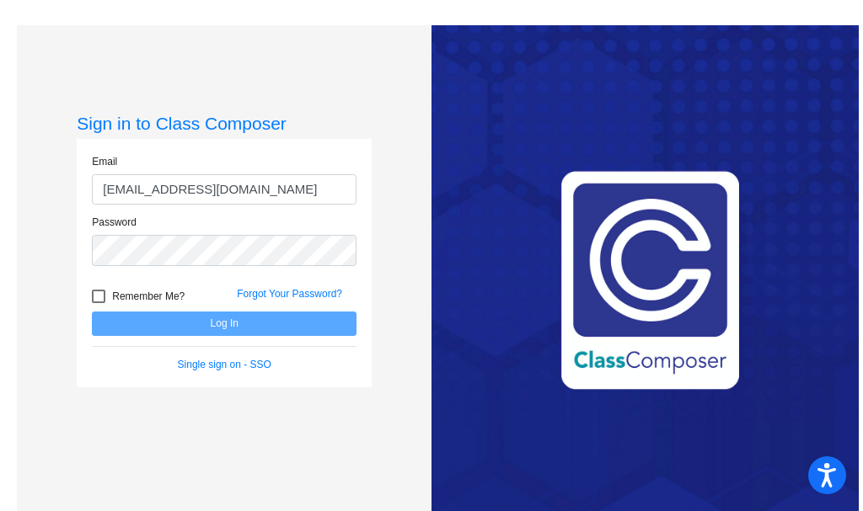 The width and height of the screenshot is (863, 511). I want to click on span: Remember Me?, so click(148, 297).